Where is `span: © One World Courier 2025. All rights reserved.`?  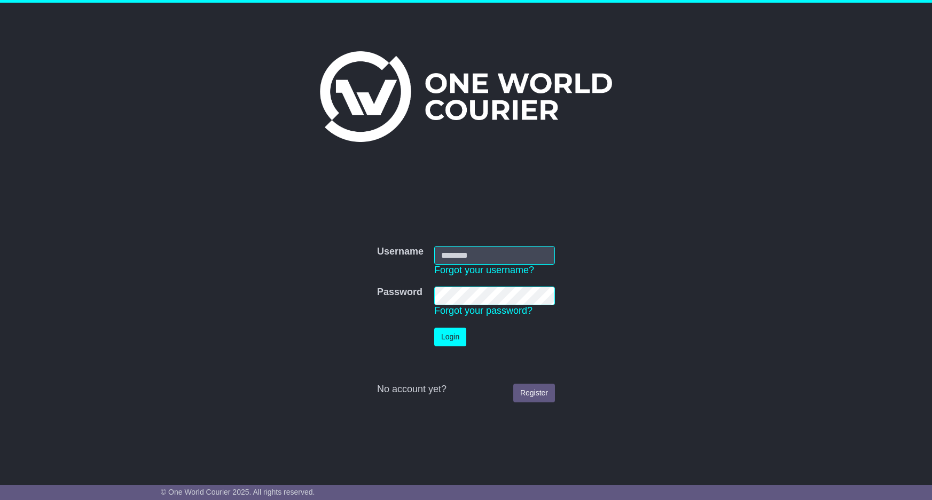
span: © One World Courier 2025. All rights reserved. is located at coordinates (238, 492).